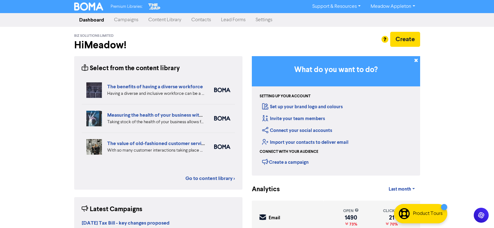 This screenshot has height=228, width=494. What do you see at coordinates (391, 217) in the screenshot?
I see `div: 21` at bounding box center [391, 217].